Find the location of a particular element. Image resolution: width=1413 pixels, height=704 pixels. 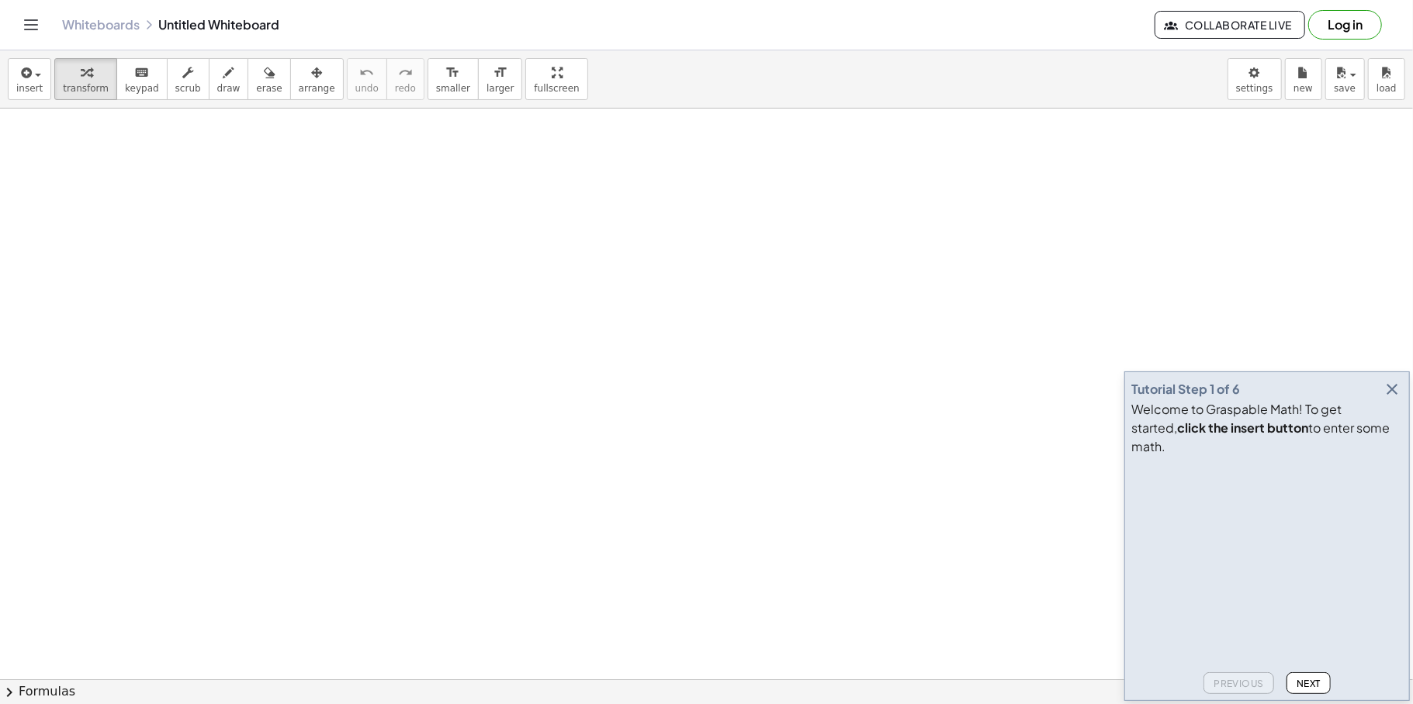

b: click the insert button is located at coordinates (1242, 427).